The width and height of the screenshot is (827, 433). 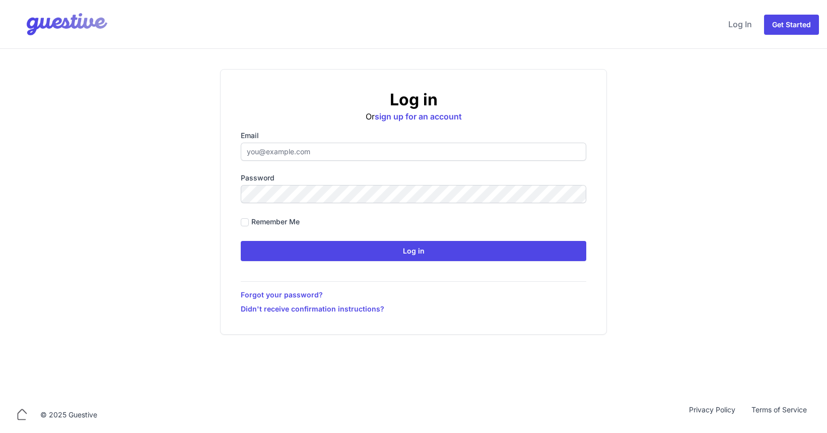 I want to click on h2: Log in, so click(x=414, y=100).